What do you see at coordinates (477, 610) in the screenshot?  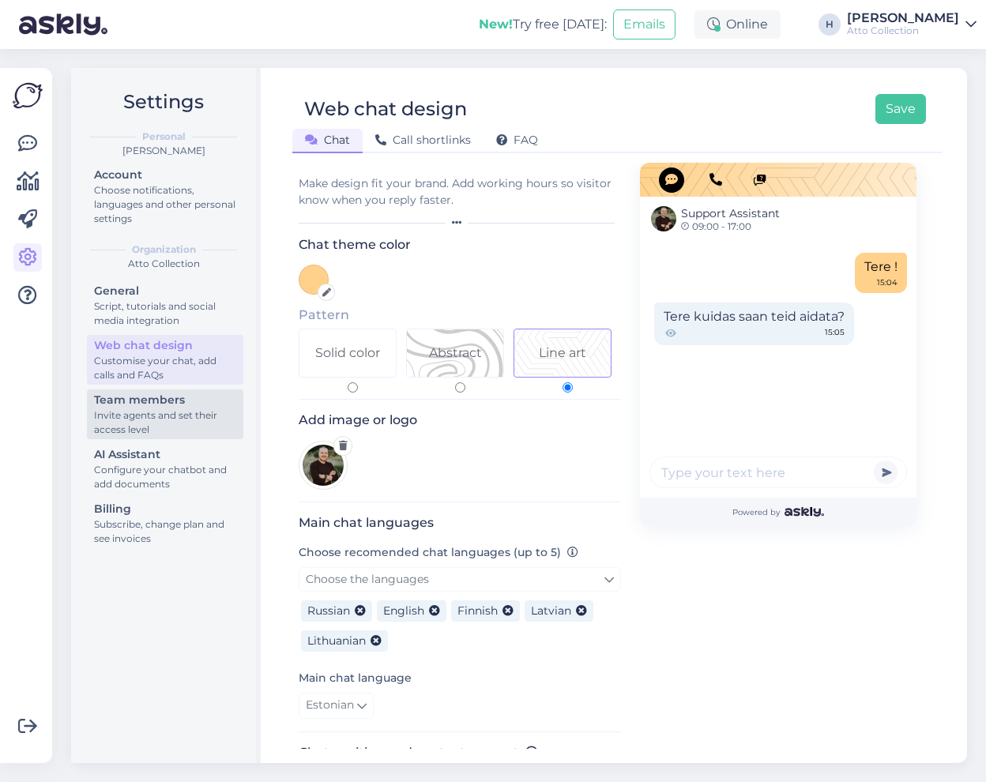 I see `span: Finnish` at bounding box center [477, 610].